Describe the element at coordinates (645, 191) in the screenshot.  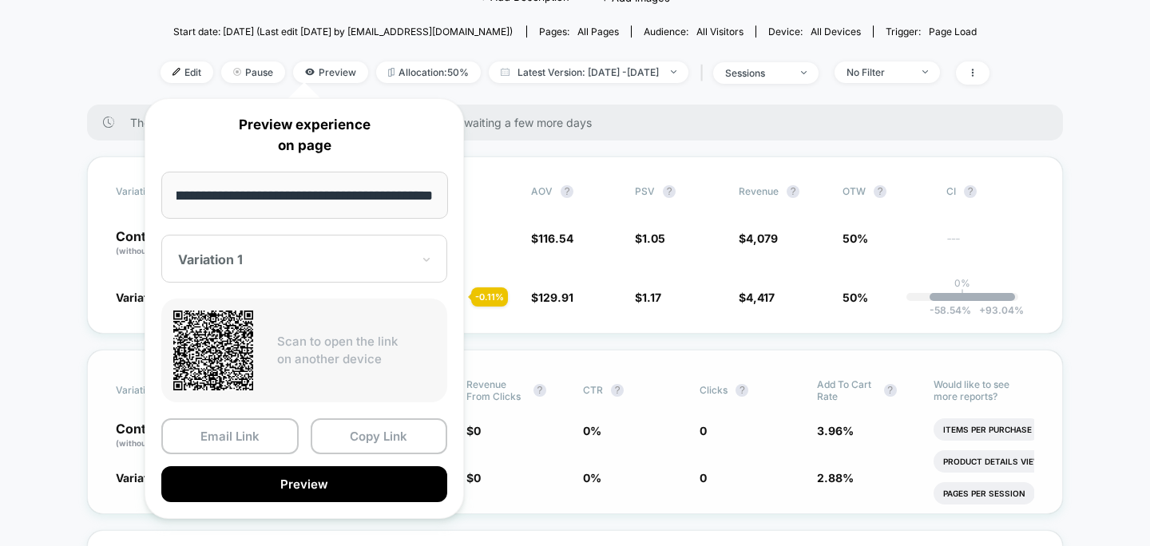
I see `span: PSV` at that location.